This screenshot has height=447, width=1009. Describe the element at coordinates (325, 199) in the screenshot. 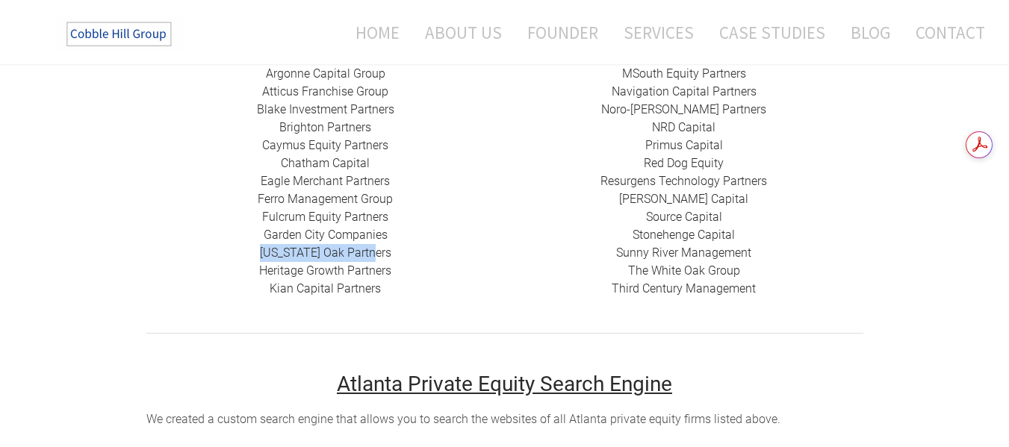

I see `a: Ferro Management Group` at that location.